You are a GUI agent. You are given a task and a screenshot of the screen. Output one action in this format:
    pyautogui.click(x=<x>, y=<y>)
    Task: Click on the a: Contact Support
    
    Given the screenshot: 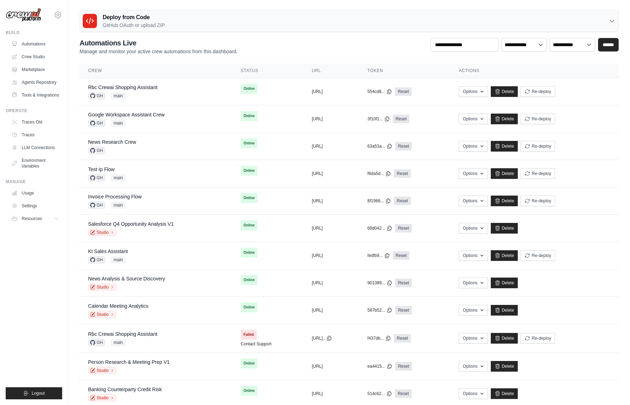 What is the action you would take?
    pyautogui.click(x=256, y=344)
    